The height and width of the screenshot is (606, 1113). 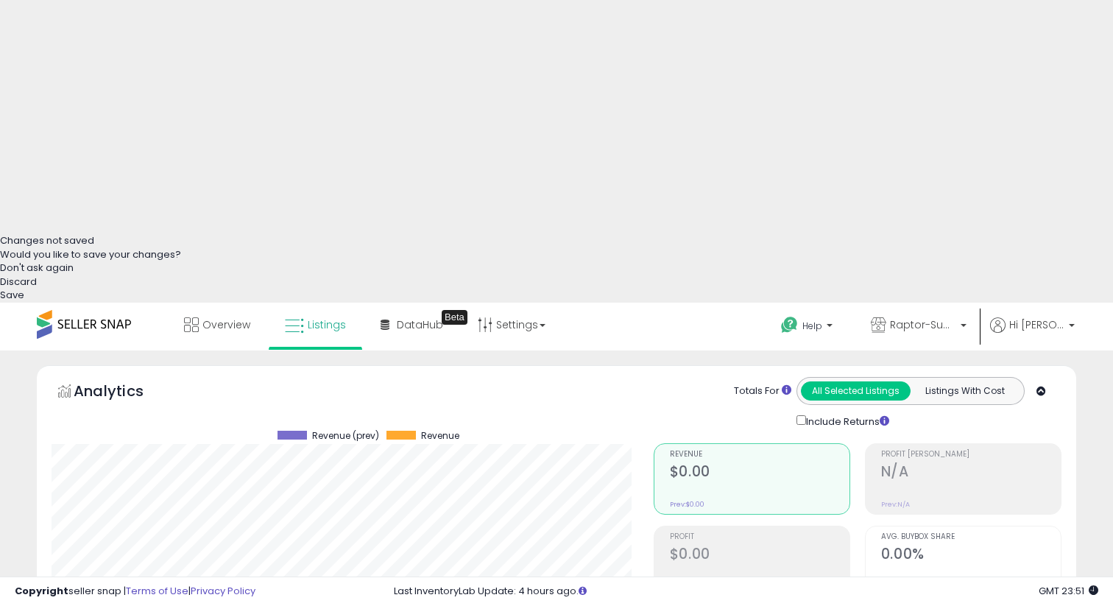 I want to click on small: Prev: N/A, so click(x=895, y=504).